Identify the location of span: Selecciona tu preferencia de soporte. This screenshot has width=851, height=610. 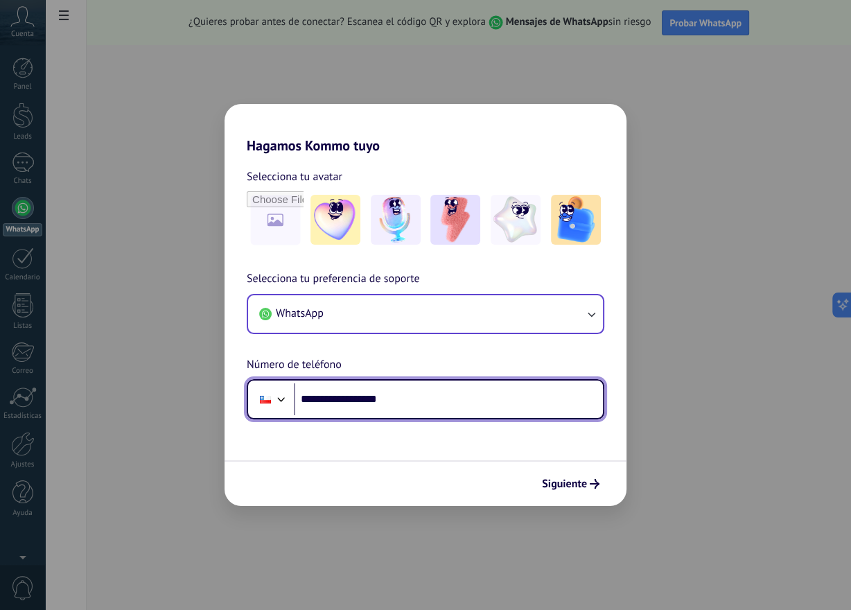
(333, 279).